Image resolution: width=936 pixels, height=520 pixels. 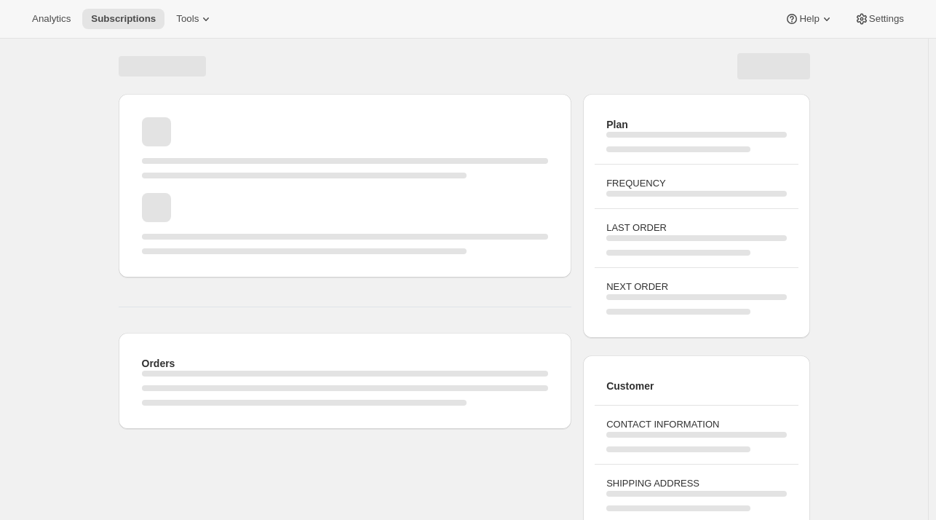 What do you see at coordinates (51, 19) in the screenshot?
I see `span: Analytics` at bounding box center [51, 19].